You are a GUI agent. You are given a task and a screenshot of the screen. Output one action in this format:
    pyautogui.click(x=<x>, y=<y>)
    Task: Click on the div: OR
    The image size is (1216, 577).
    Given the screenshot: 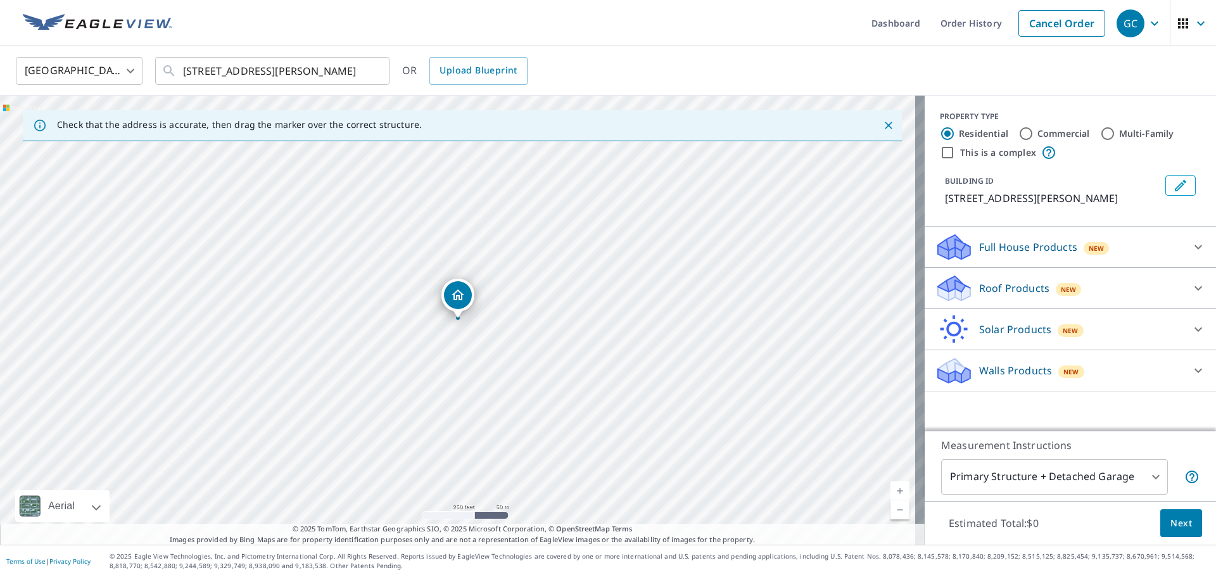 What is the action you would take?
    pyautogui.click(x=465, y=71)
    